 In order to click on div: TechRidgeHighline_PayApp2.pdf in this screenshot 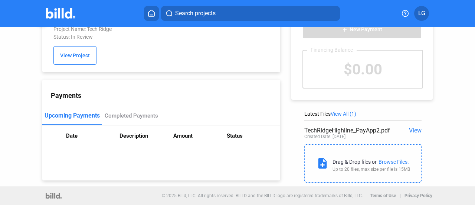, I will do `click(351, 130)`.